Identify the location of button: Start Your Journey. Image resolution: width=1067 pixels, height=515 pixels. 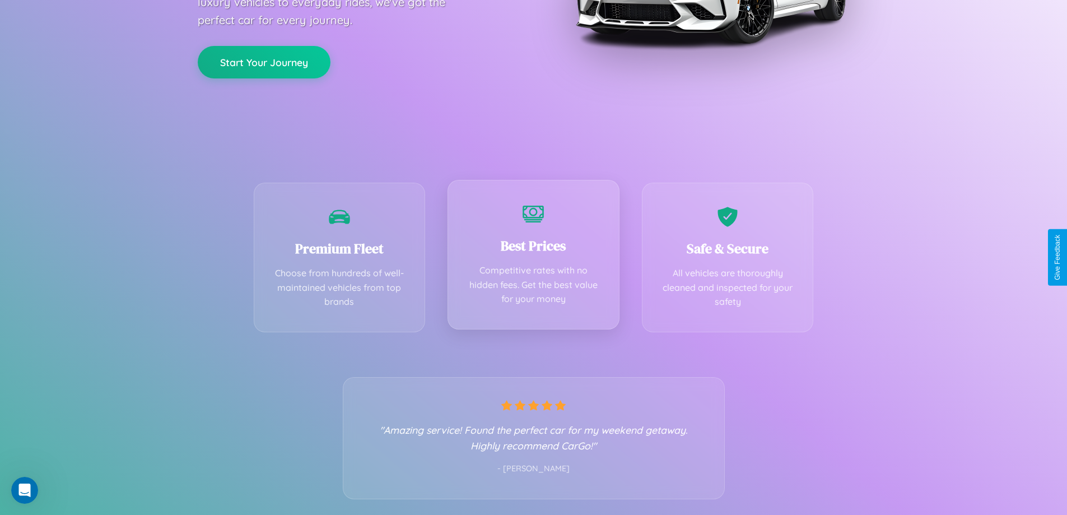
(264, 62).